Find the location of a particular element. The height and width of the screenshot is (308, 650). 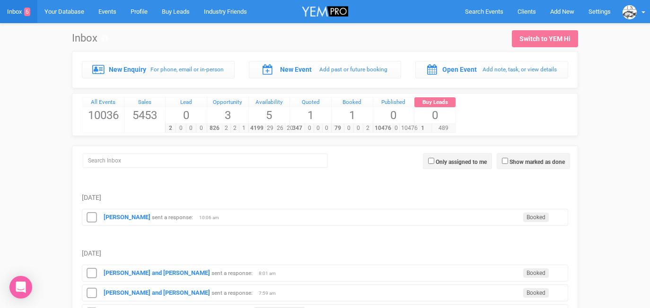

span: 79 is located at coordinates (338, 128).